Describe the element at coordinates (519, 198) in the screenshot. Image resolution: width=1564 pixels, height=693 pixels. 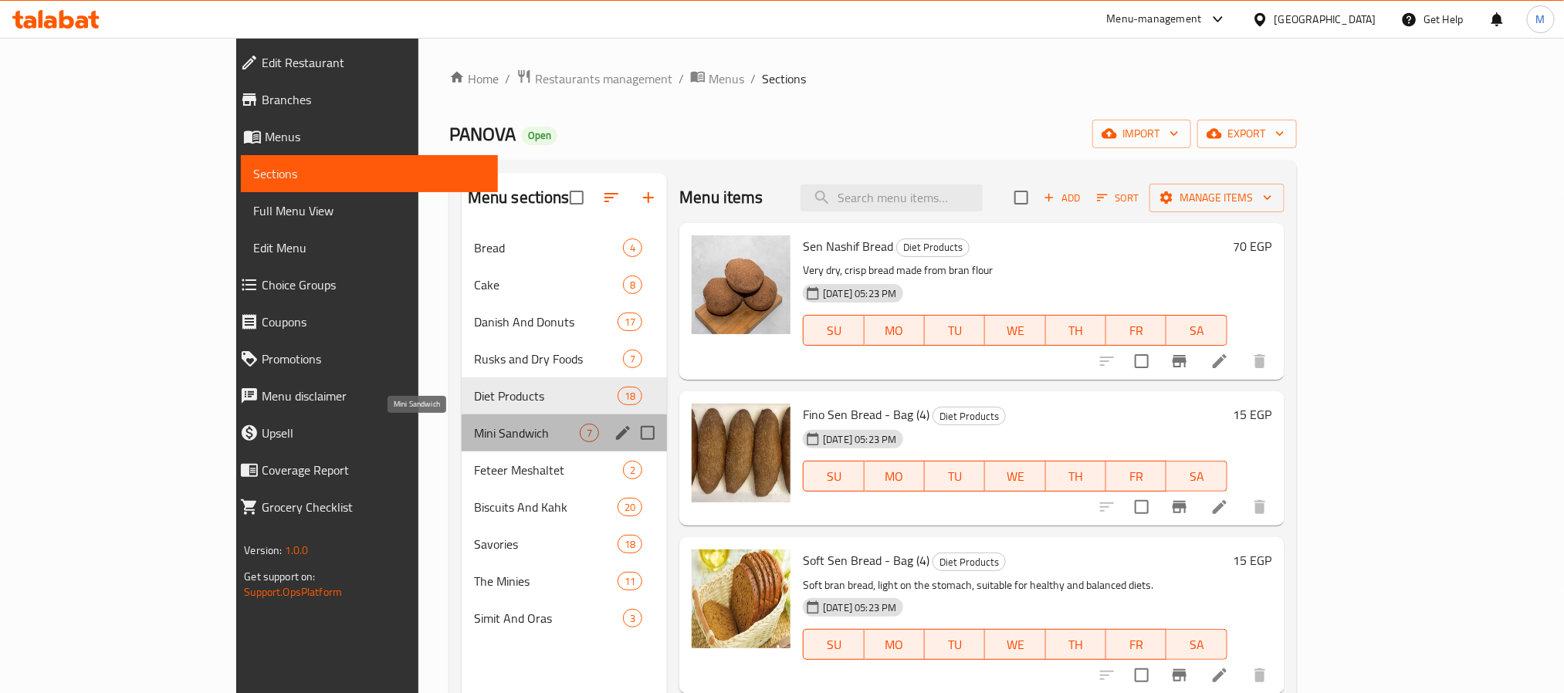
I see `h2: Menu sections` at that location.